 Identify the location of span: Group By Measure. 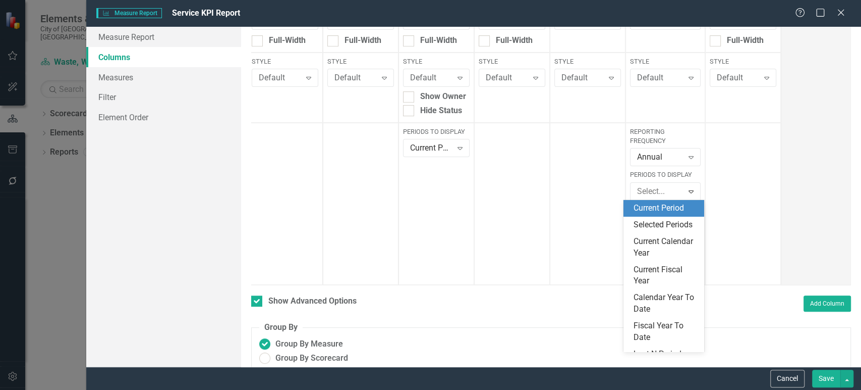
(309, 344).